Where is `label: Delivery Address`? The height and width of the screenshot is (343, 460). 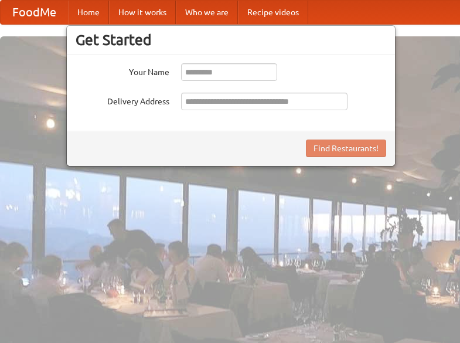
label: Delivery Address is located at coordinates (123, 100).